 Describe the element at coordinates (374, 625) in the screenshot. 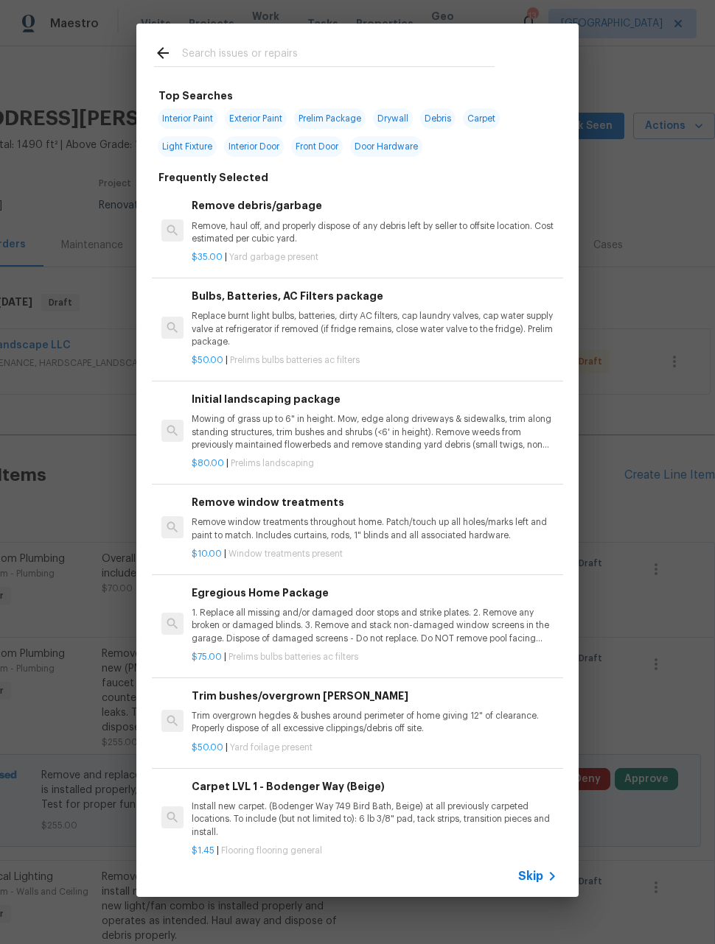

I see `p: 1. Replace all missing and/or damaged door stops and strike plates. 2. Remove any broken or damag...` at that location.